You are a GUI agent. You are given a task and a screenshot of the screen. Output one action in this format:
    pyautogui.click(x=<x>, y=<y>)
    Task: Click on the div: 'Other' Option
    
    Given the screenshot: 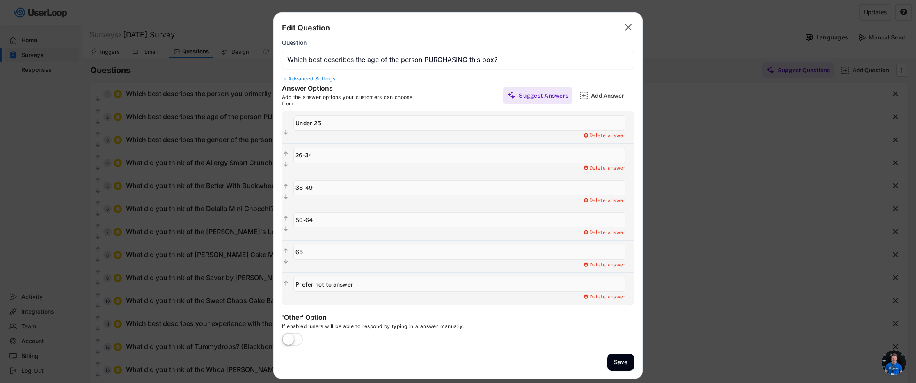 What is the action you would take?
    pyautogui.click(x=364, y=318)
    